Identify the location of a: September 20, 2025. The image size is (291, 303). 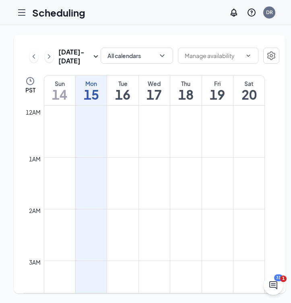
(249, 90).